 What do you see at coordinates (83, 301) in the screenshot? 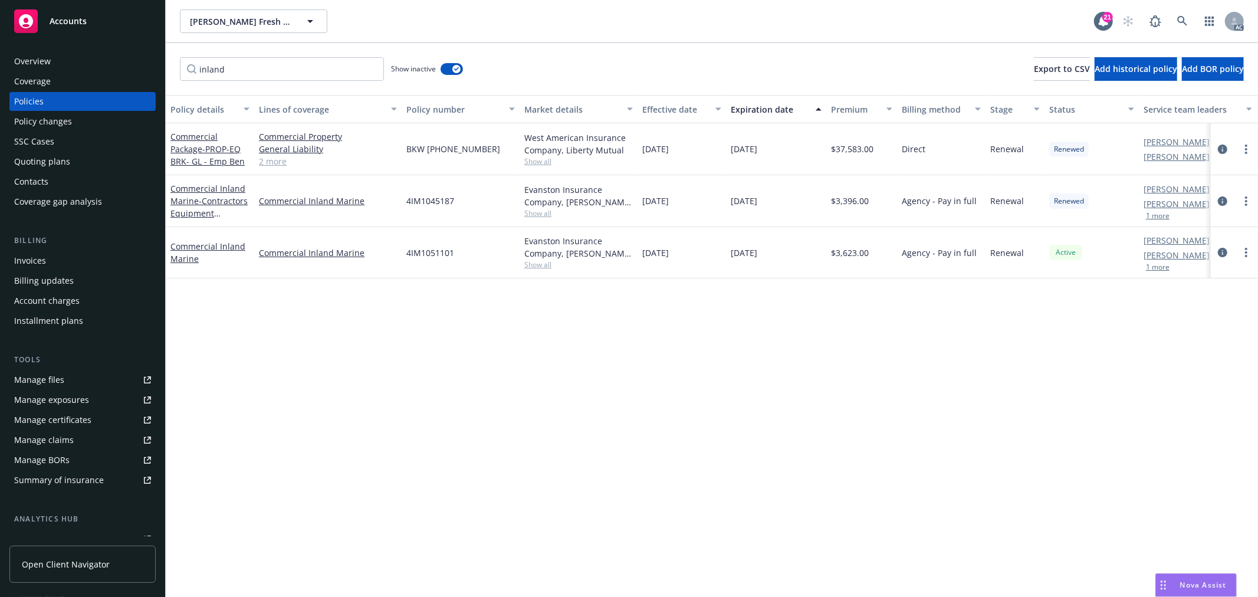
I see `a: Account charges` at bounding box center [83, 301].